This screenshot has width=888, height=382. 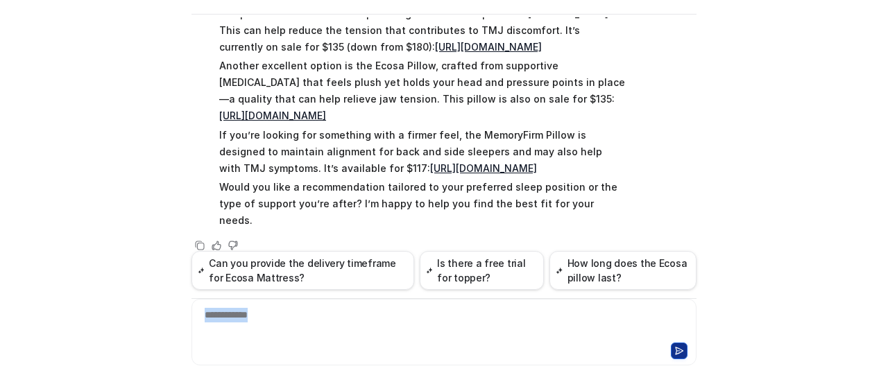 What do you see at coordinates (422, 204) in the screenshot?
I see `p: Would you like a recommendation tailored to your preferred sleep position or the type of support ...` at bounding box center [422, 204].